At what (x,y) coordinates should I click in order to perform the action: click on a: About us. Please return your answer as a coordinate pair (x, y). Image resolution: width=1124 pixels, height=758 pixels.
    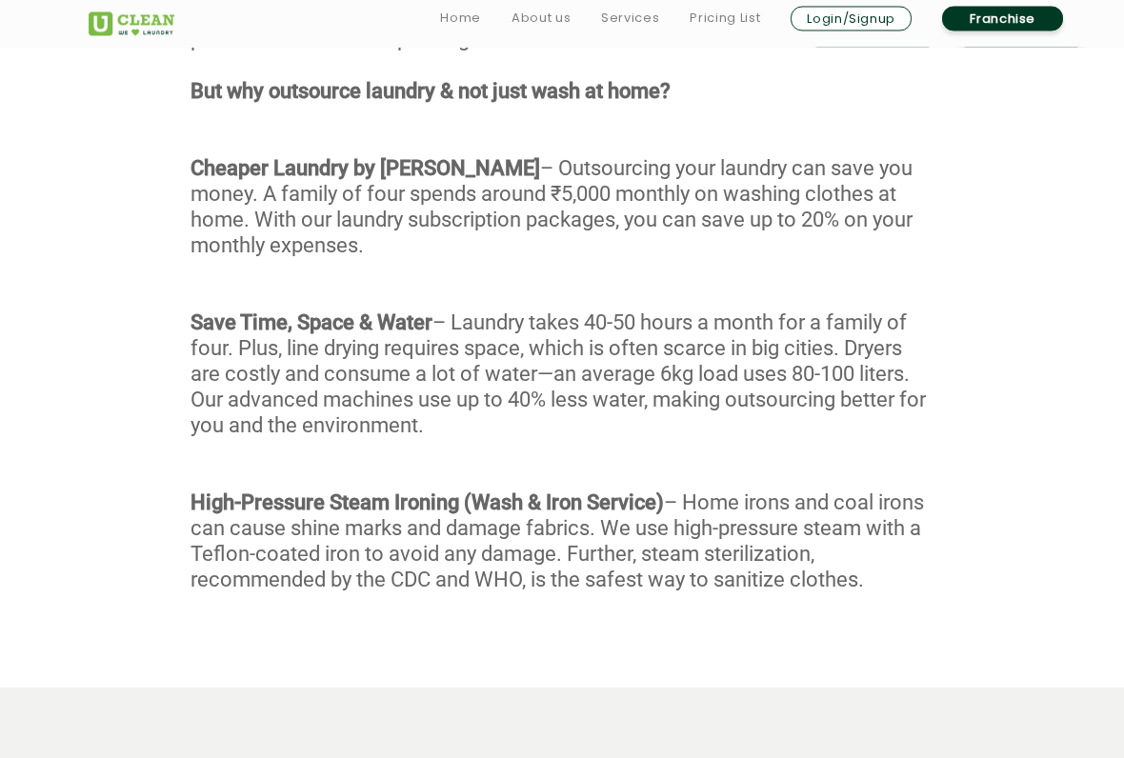
    Looking at the image, I should click on (541, 18).